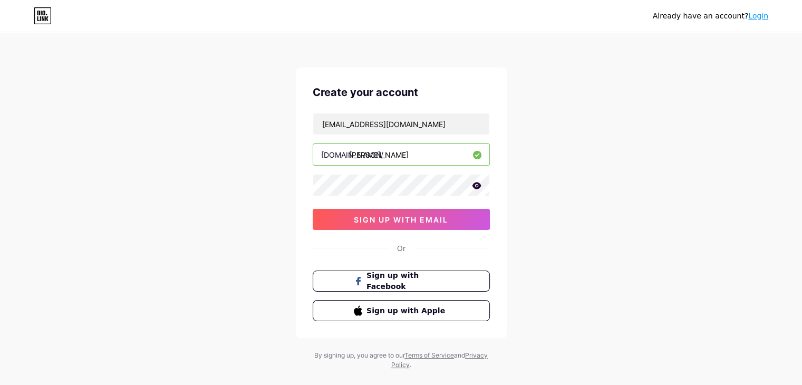 The width and height of the screenshot is (802, 385). I want to click on button: sign up with email, so click(401, 219).